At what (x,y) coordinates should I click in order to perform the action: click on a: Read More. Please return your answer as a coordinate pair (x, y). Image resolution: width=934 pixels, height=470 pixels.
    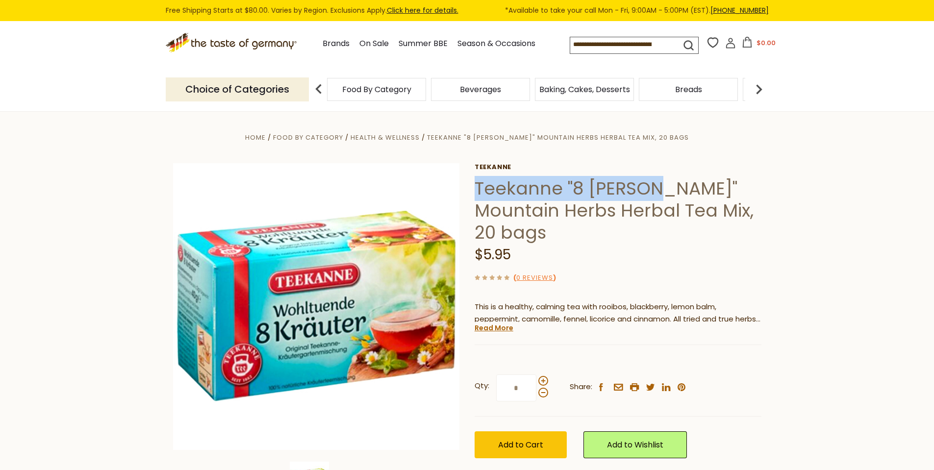
    Looking at the image, I should click on (494, 328).